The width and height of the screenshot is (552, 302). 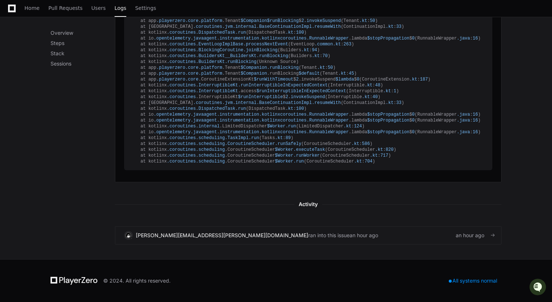 What do you see at coordinates (129, 61) in the screenshot?
I see `button: Start new chat` at bounding box center [129, 61].